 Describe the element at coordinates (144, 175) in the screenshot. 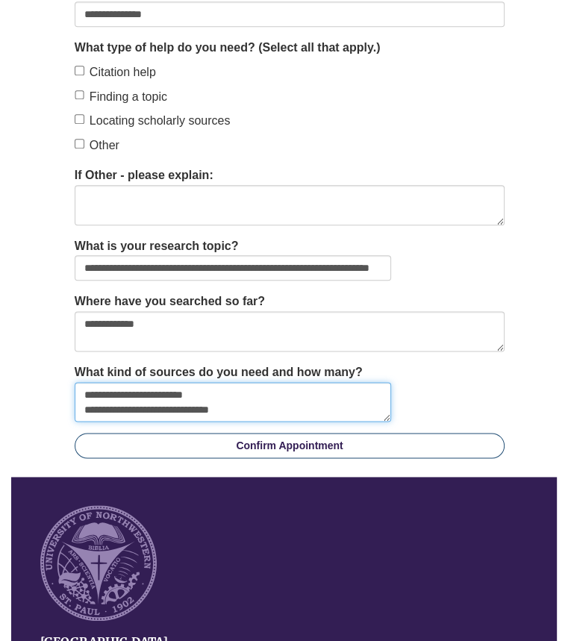

I see `label: If Other - please explain:` at that location.